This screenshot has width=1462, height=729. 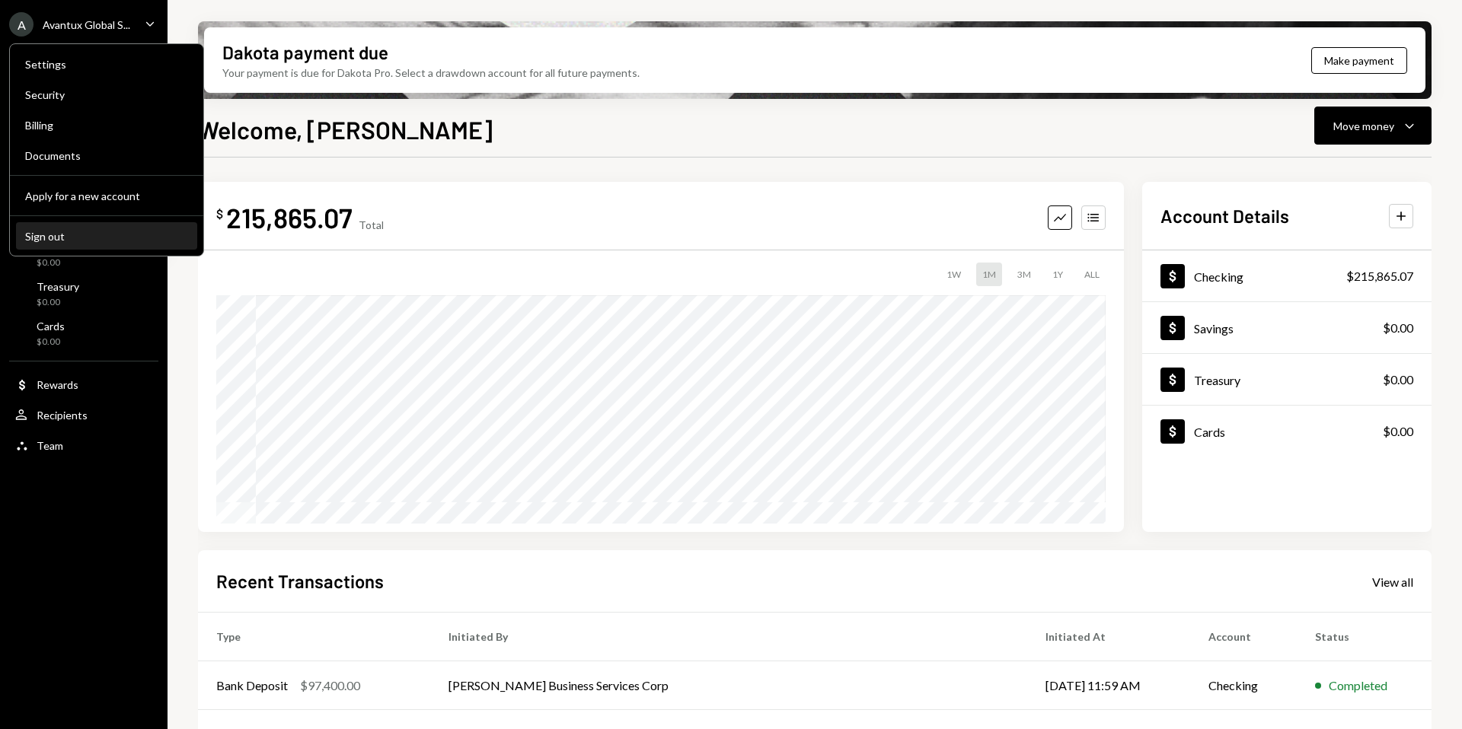 What do you see at coordinates (84, 445) in the screenshot?
I see `a: Team` at bounding box center [84, 445].